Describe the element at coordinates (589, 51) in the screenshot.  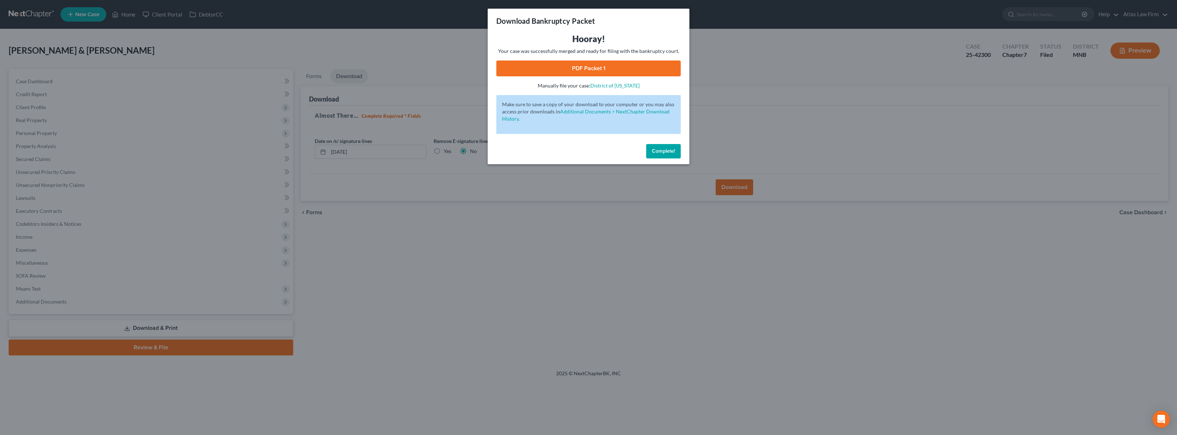
I see `p: Your case was successfully merged and ready for filing with the bankruptcy court.` at that location.